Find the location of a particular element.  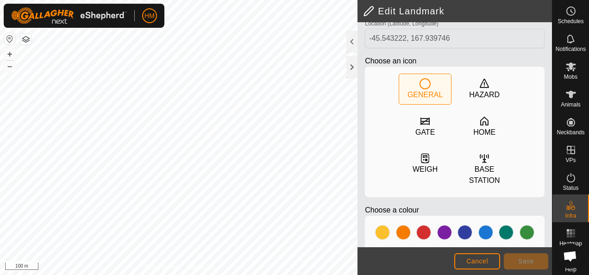

span: VPs is located at coordinates (571, 160).